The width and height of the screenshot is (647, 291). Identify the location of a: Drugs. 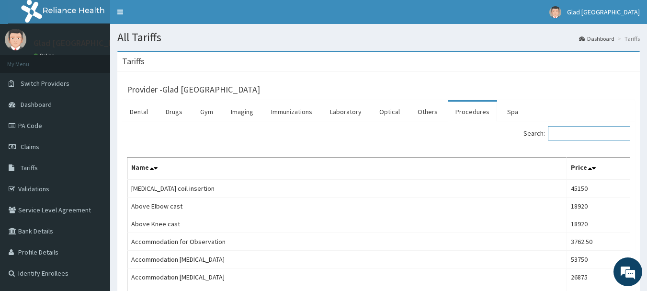
(174, 112).